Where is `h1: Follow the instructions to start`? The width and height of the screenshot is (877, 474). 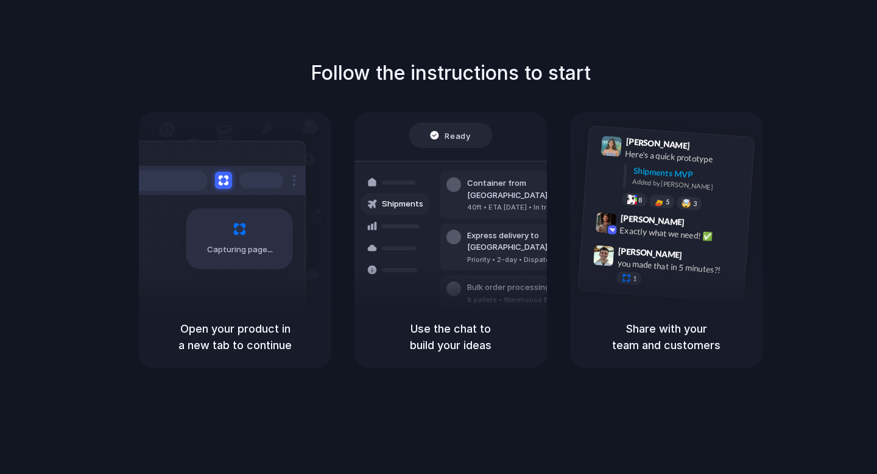
h1: Follow the instructions to start is located at coordinates (451, 73).